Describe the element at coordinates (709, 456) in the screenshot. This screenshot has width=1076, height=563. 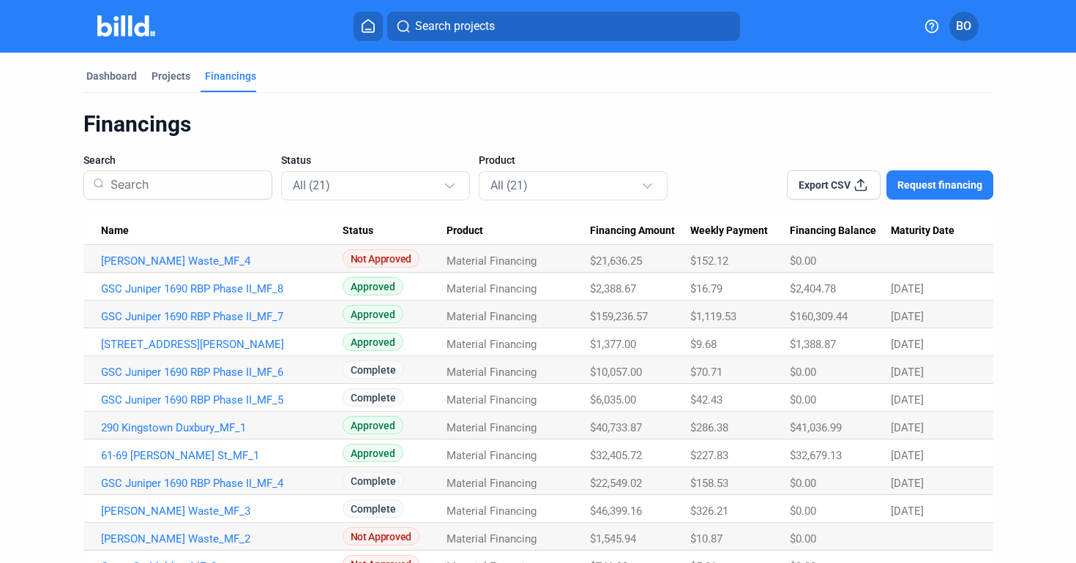
I see `span: $227.83` at that location.